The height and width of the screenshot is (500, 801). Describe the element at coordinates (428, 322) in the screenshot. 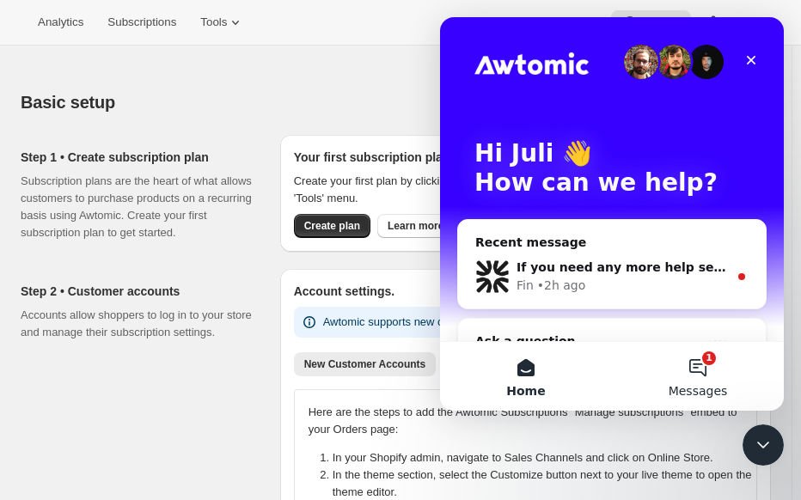

I see `p: Awtomic supports new or legacy accounts.` at that location.